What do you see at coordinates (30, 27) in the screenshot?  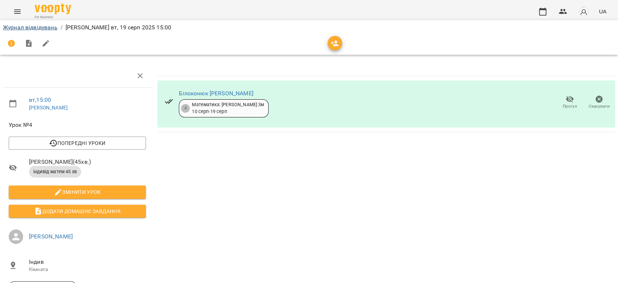 I see `a: Журнал відвідувань` at bounding box center [30, 27].